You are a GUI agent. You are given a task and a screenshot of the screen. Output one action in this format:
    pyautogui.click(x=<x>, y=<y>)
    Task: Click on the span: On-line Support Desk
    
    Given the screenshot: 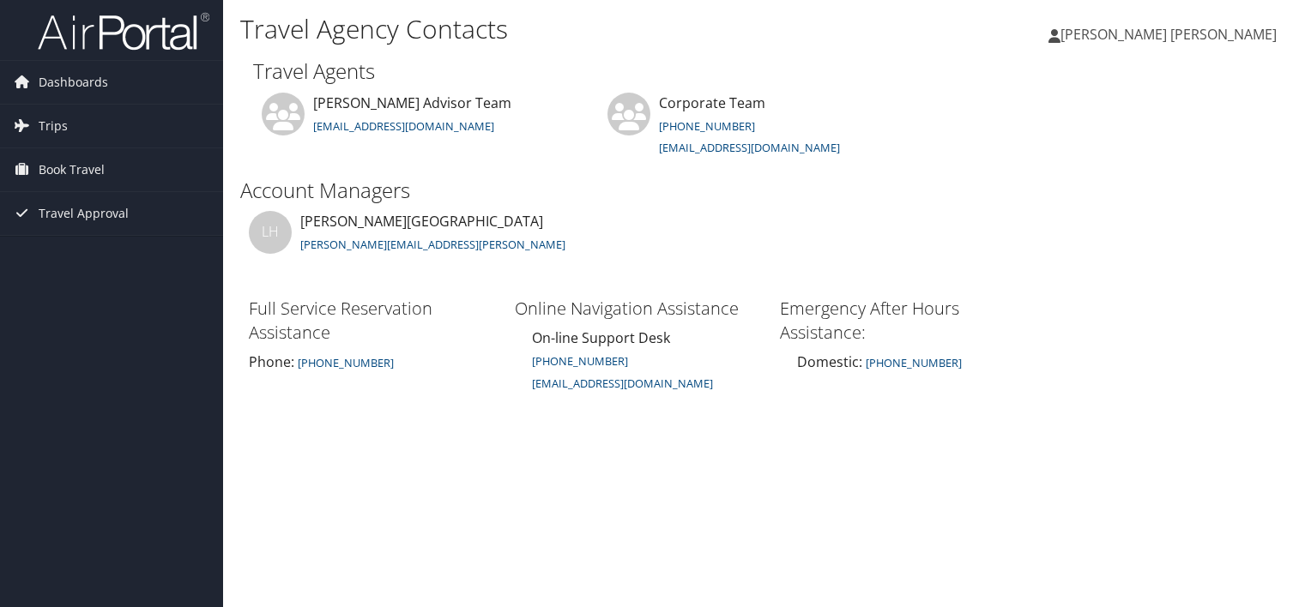 What is the action you would take?
    pyautogui.click(x=600, y=338)
    